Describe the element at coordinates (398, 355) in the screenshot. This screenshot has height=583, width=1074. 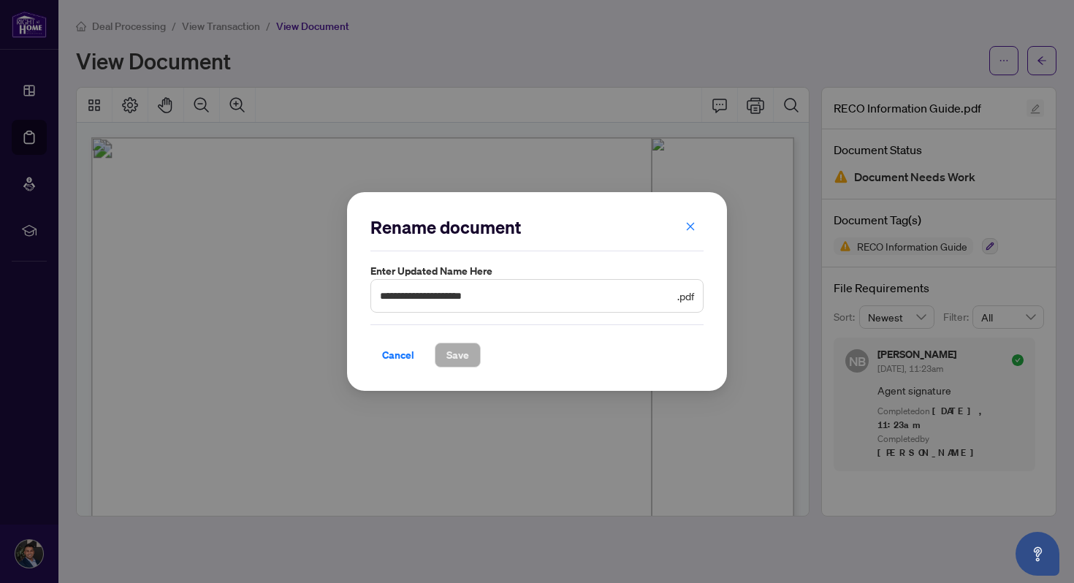
I see `span: Cancel` at that location.